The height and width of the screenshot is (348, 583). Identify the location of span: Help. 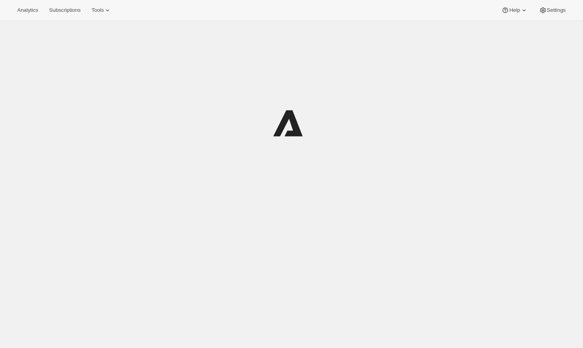
(514, 10).